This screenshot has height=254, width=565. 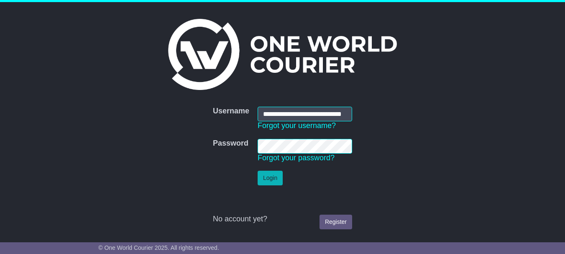 I want to click on img: One World, so click(x=282, y=54).